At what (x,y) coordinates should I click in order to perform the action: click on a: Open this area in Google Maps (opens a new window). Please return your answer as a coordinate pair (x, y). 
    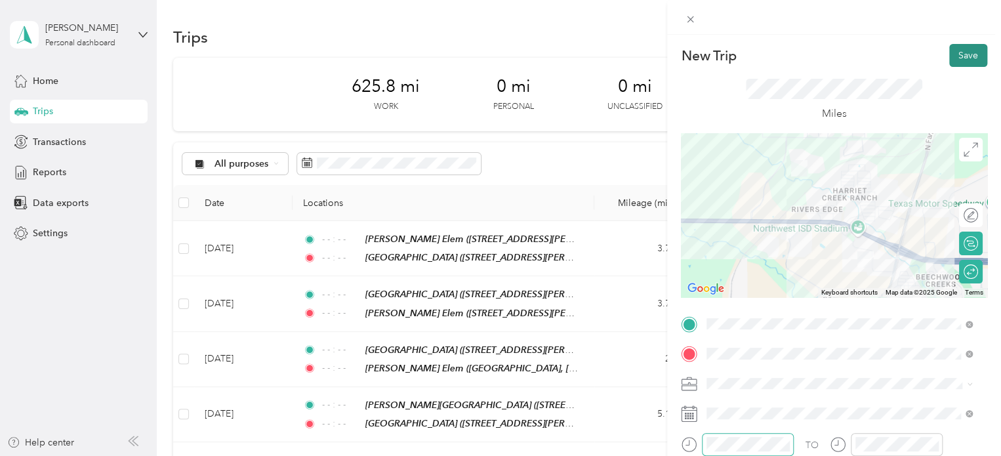
    Looking at the image, I should click on (706, 289).